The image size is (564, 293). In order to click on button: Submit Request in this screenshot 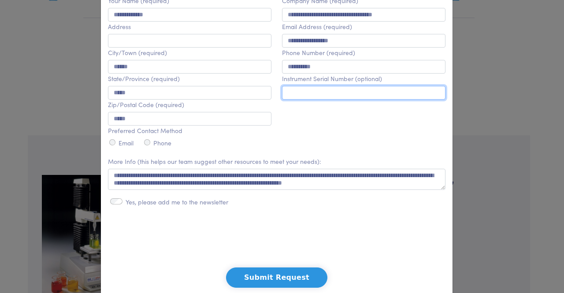, I will do `click(277, 278)`.